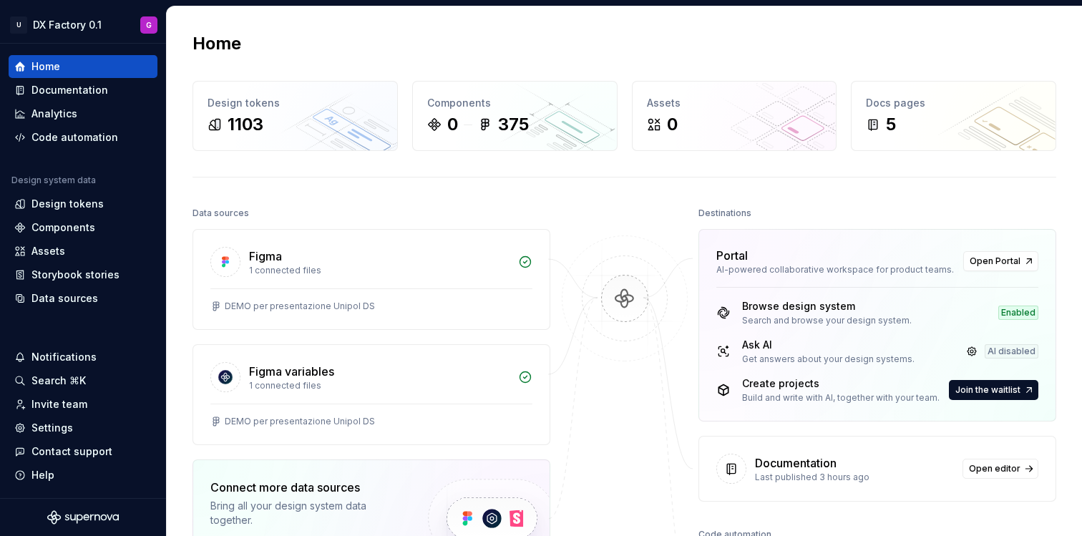 The height and width of the screenshot is (536, 1082). What do you see at coordinates (52, 428) in the screenshot?
I see `div: Settings` at bounding box center [52, 428].